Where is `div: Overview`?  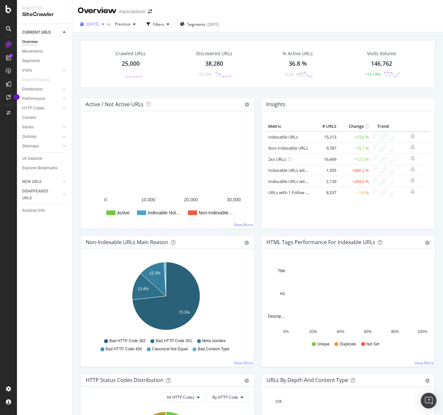 div: Overview is located at coordinates (30, 42).